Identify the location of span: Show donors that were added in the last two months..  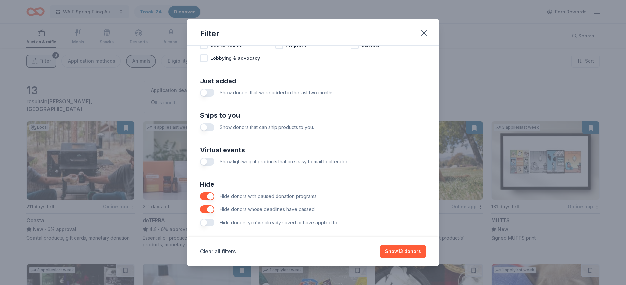
(277, 92).